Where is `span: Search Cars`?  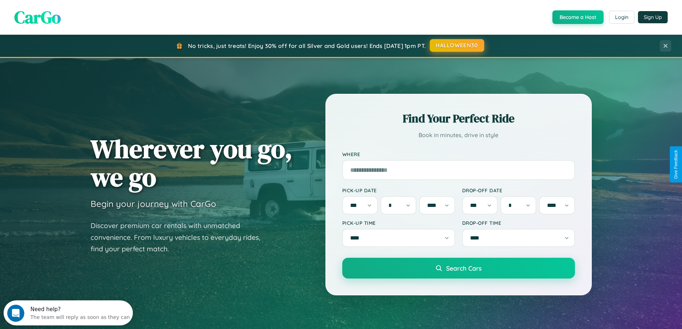 span: Search Cars is located at coordinates (464, 268).